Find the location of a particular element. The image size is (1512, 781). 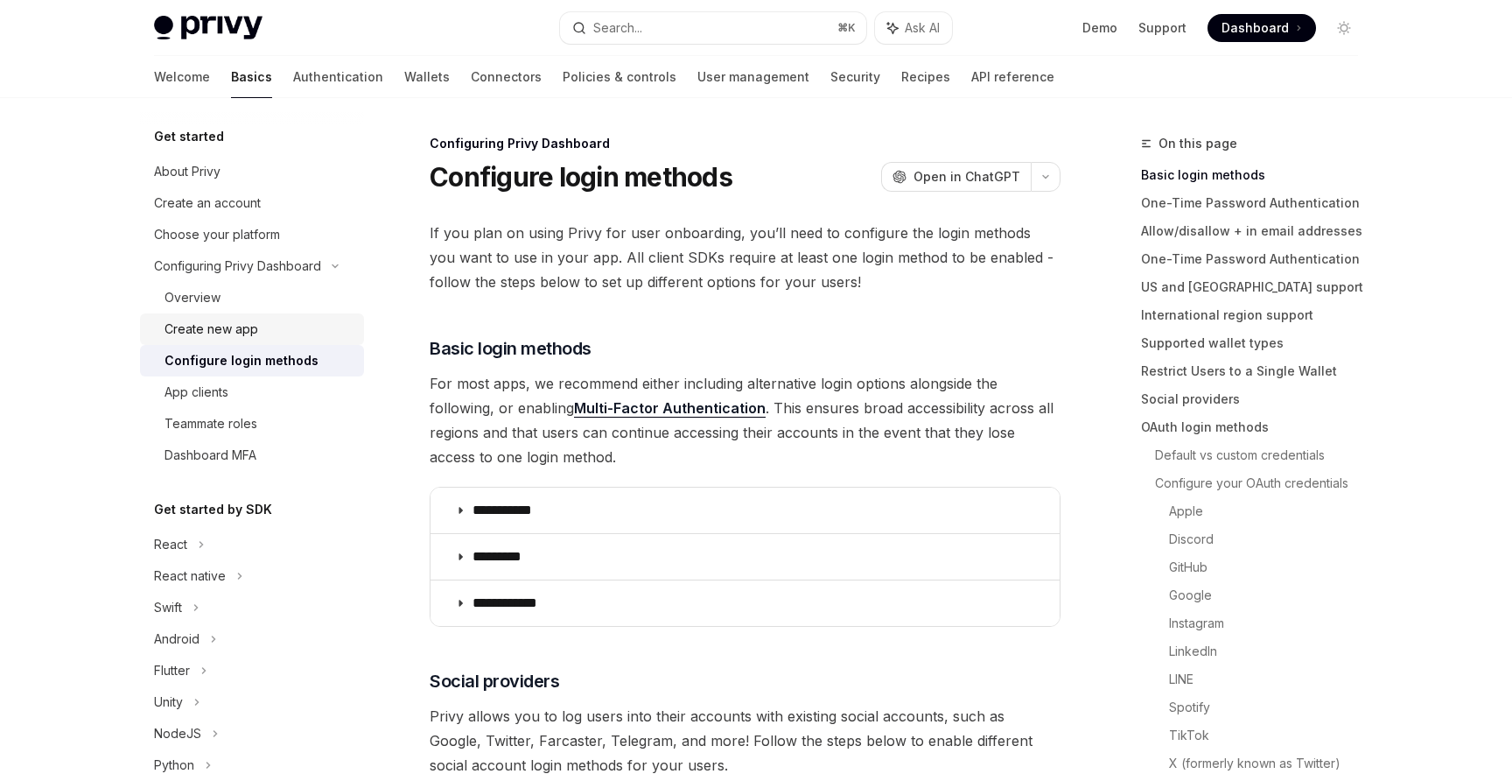

a: Default vs custom credentials is located at coordinates (1264, 455).